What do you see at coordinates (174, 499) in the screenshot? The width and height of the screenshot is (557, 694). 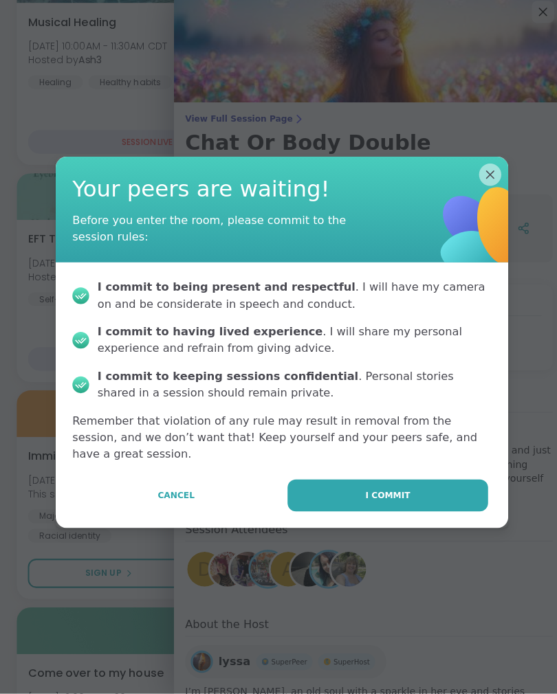 I see `span: Cancel` at bounding box center [174, 499].